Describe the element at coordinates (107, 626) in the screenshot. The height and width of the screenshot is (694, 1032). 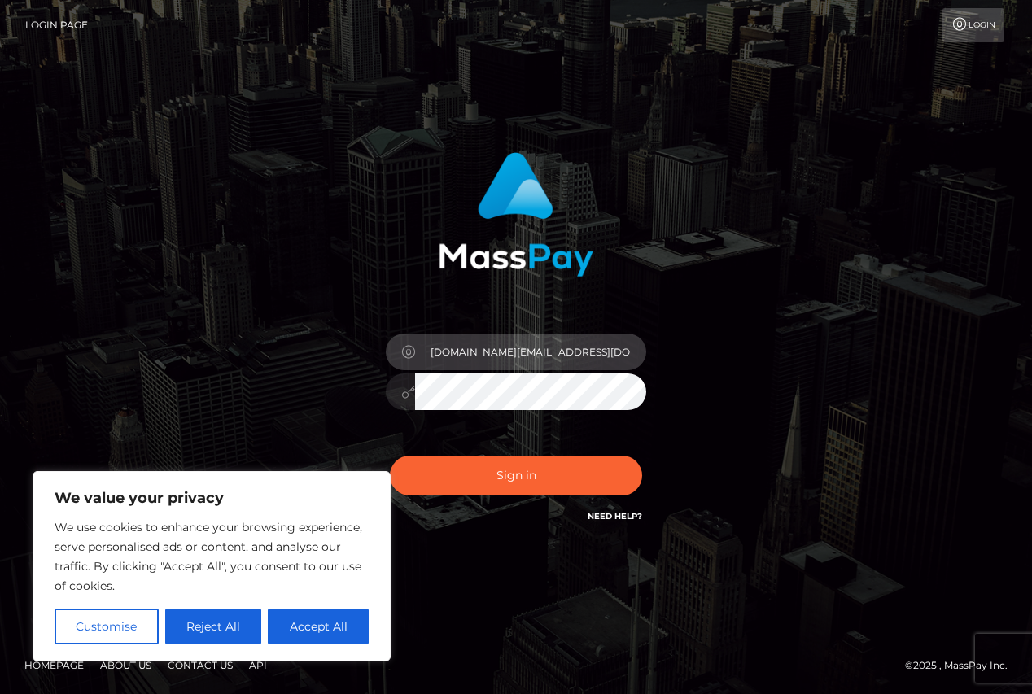
I see `button: Customise` at that location.